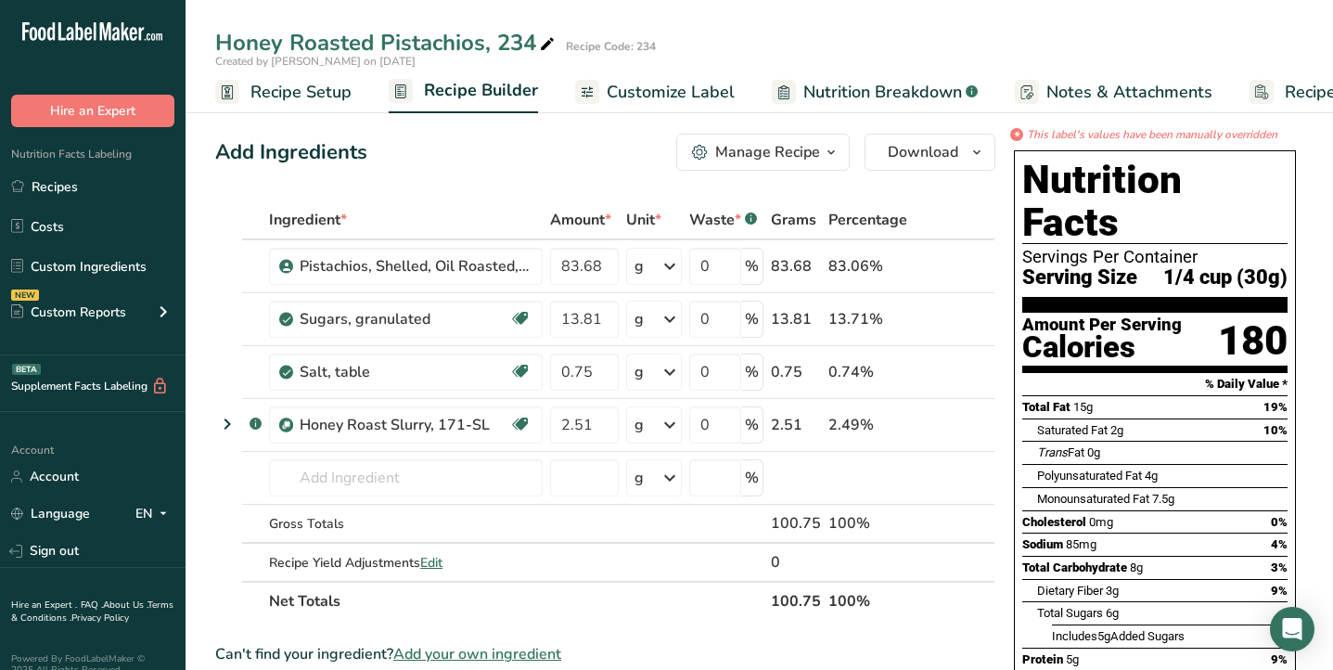 This screenshot has width=1333, height=670. Describe the element at coordinates (723, 220) in the screenshot. I see `div: Waste` at that location.